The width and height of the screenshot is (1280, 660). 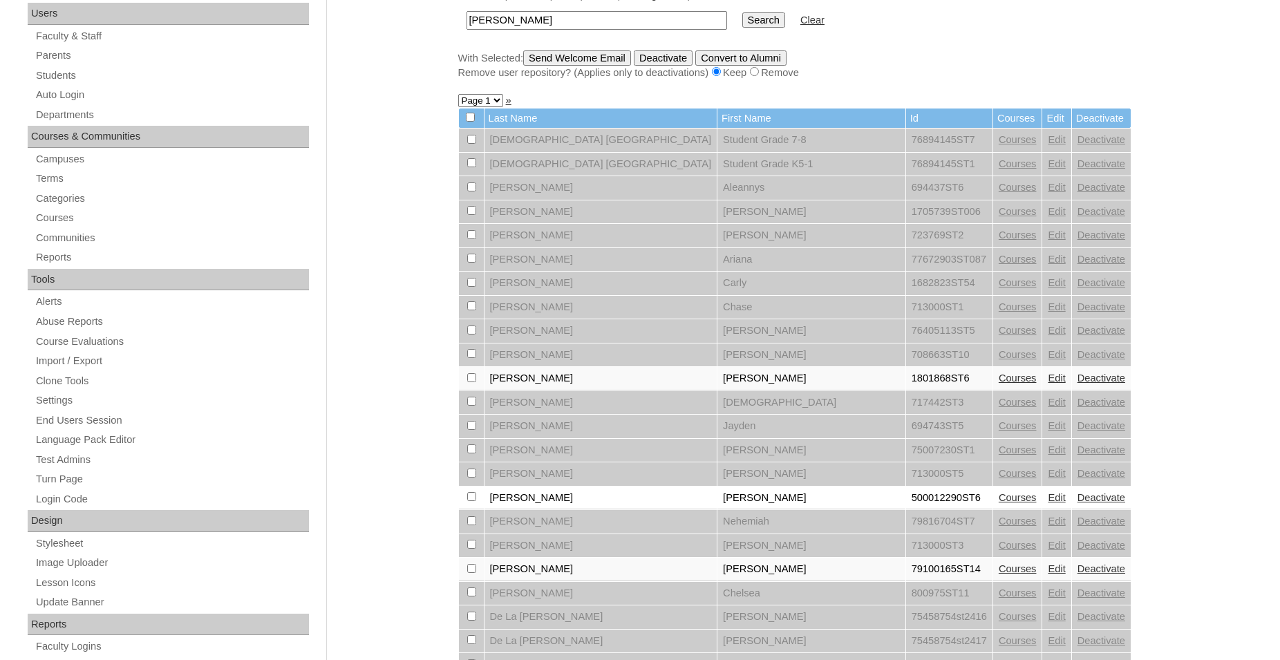 What do you see at coordinates (600, 118) in the screenshot?
I see `td: Last Name` at bounding box center [600, 118].